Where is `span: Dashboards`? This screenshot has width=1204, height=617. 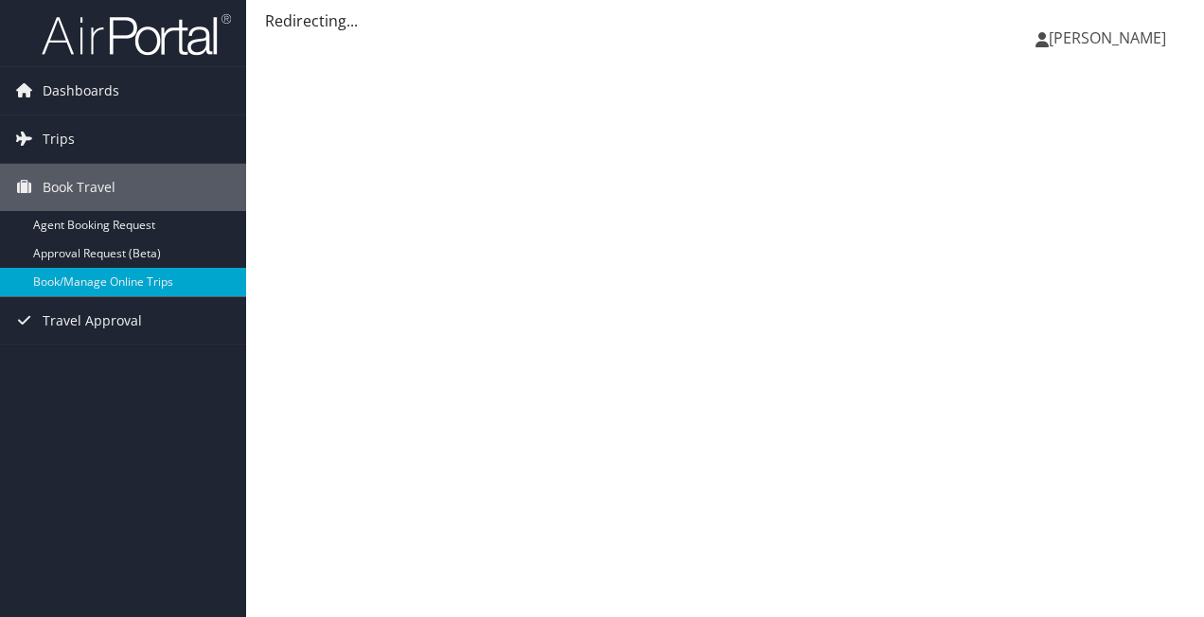 span: Dashboards is located at coordinates (80, 91).